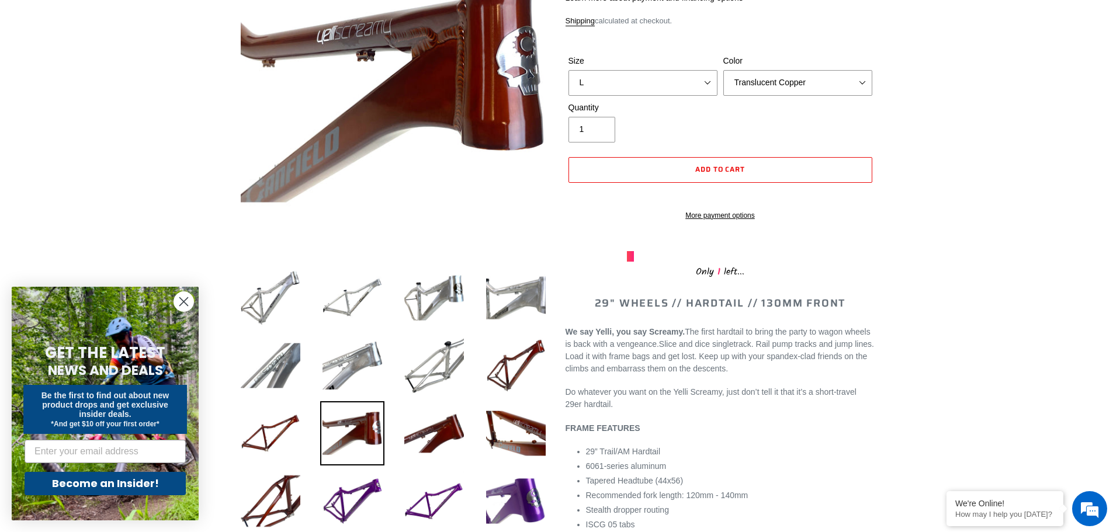 The width and height of the screenshot is (1113, 532). Describe the element at coordinates (115, 206) in the screenshot. I see `span: We're online!` at that location.